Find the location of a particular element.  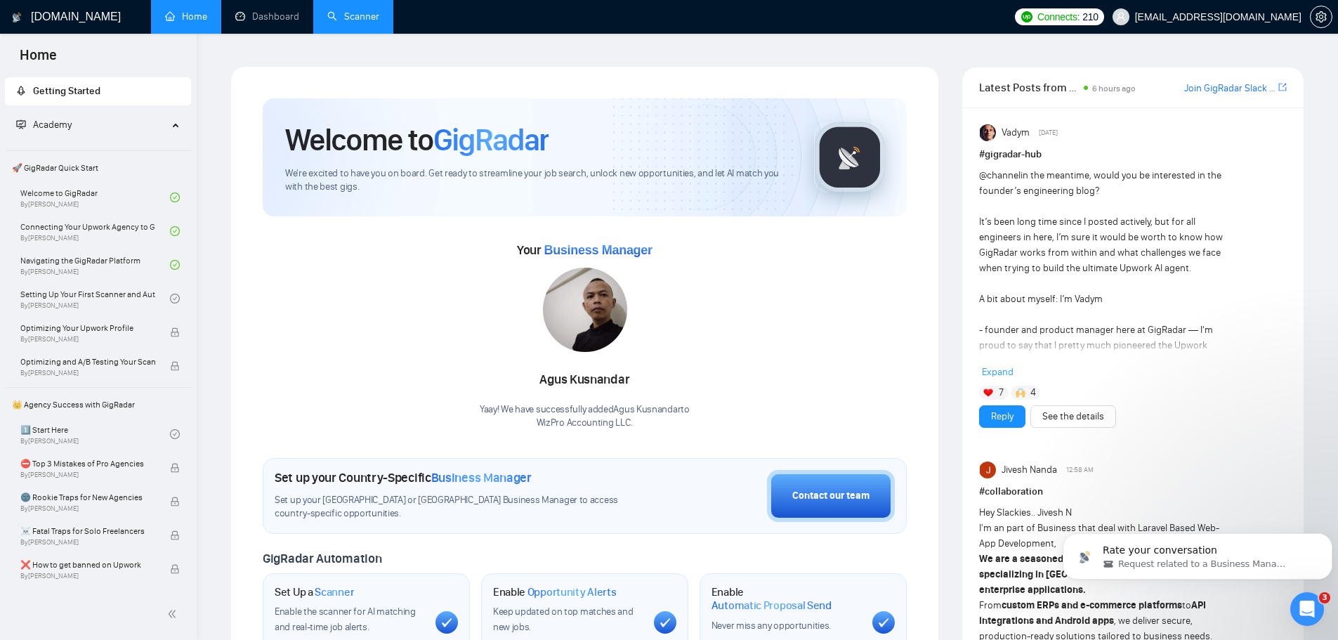

h1: Welcome to is located at coordinates (417, 140).